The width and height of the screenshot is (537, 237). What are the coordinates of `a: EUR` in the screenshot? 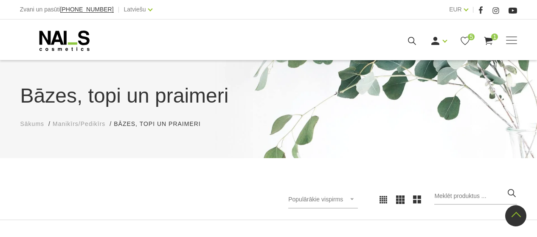 It's located at (456, 9).